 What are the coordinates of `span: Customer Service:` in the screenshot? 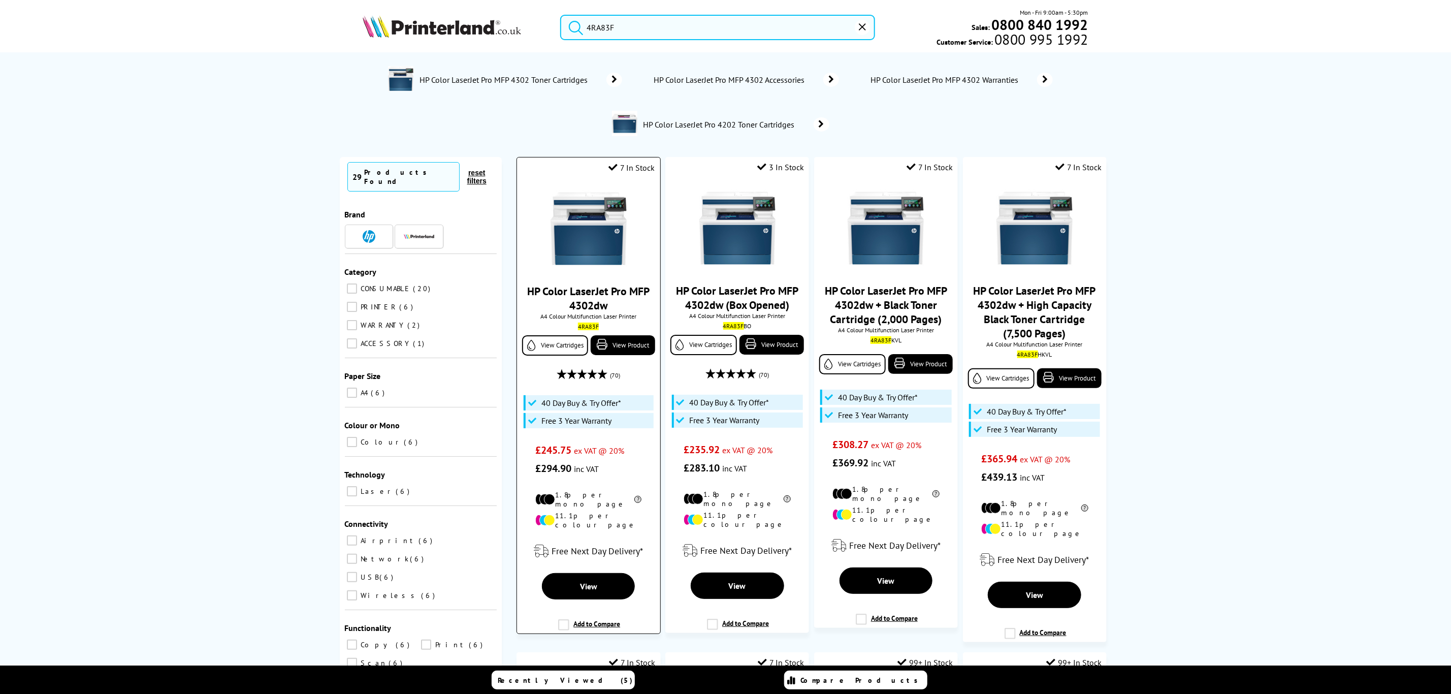 It's located at (1012, 41).